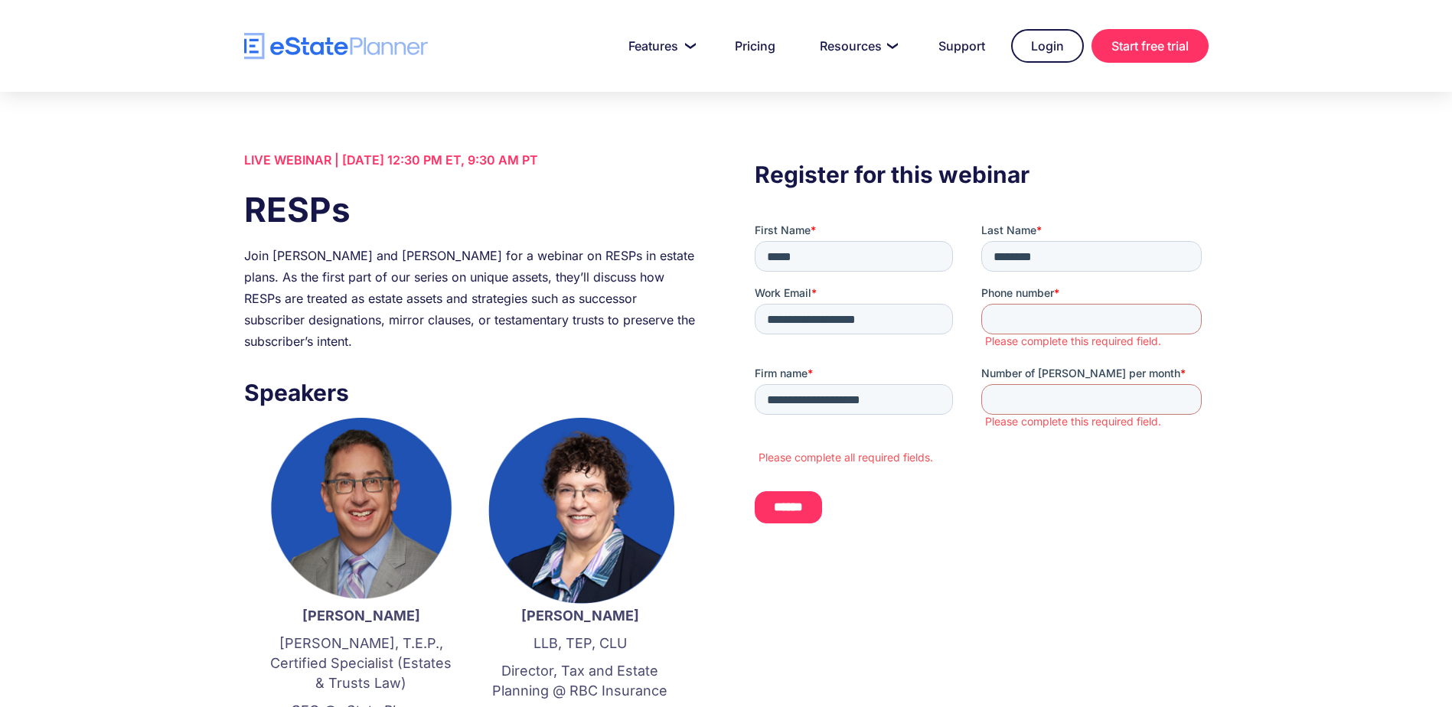 The width and height of the screenshot is (1452, 707). Describe the element at coordinates (755, 46) in the screenshot. I see `a: Pricing` at that location.